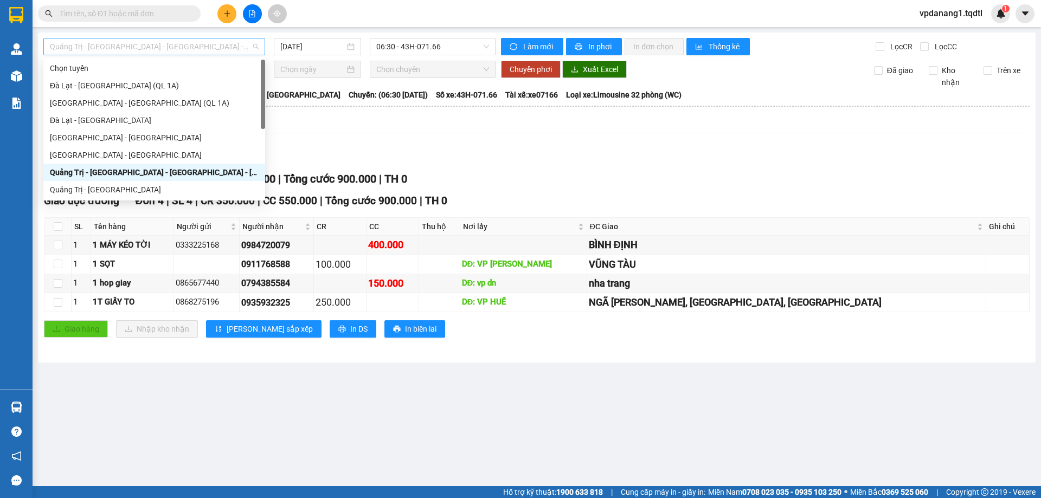 This screenshot has width=1041, height=498. Describe the element at coordinates (890, 492) in the screenshot. I see `span: Miền Bắc` at that location.